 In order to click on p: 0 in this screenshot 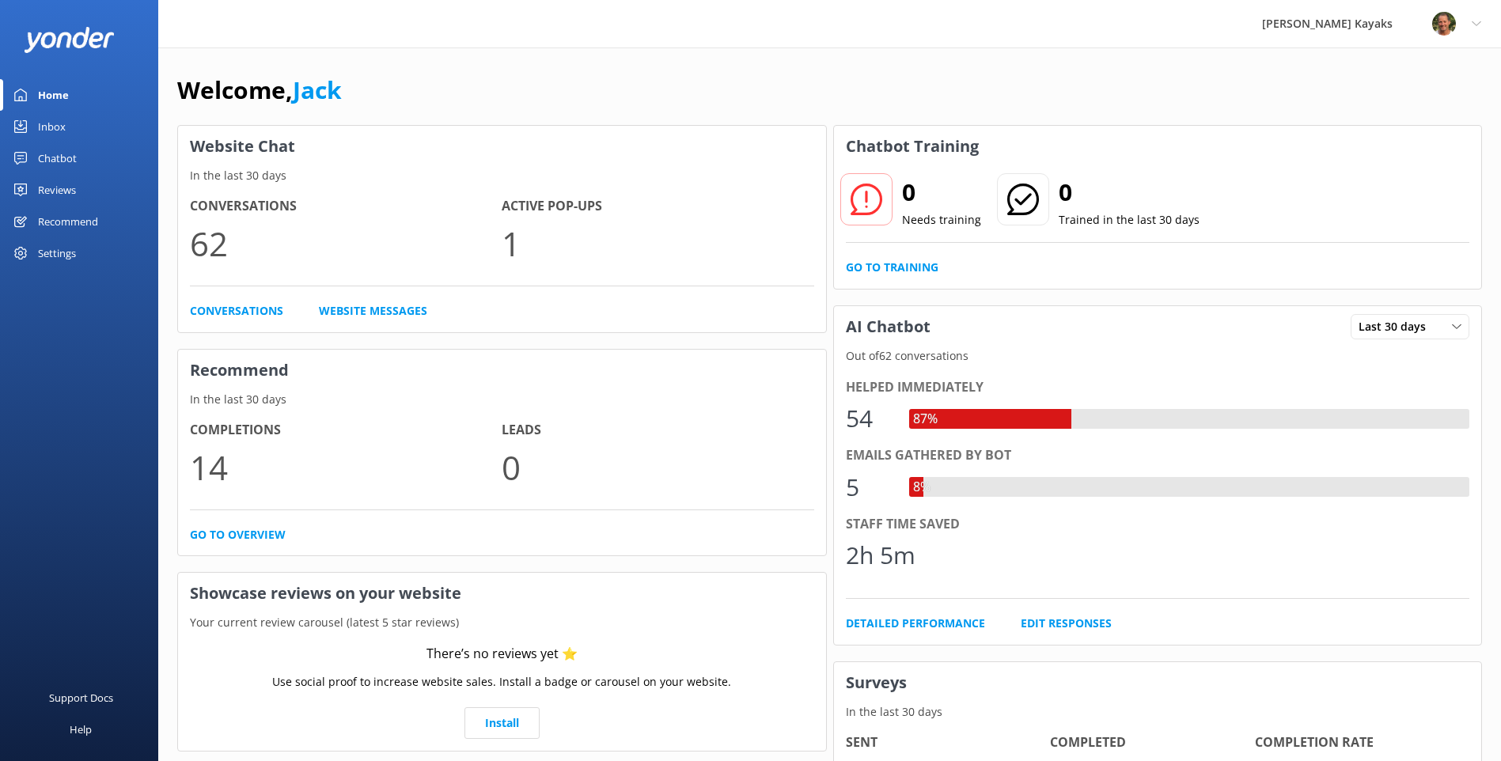, I will do `click(657, 467)`.